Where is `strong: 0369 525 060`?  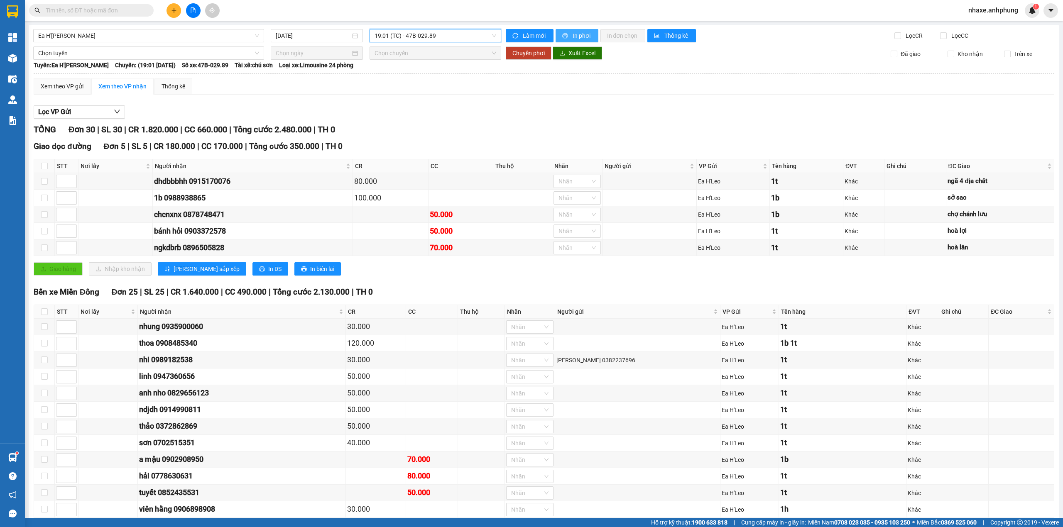 strong: 0369 525 060 is located at coordinates (959, 523).